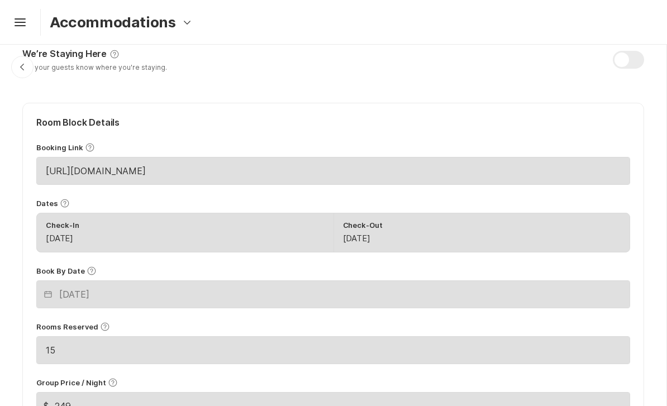 This screenshot has height=406, width=667. Describe the element at coordinates (113, 22) in the screenshot. I see `p: Accommodations` at that location.